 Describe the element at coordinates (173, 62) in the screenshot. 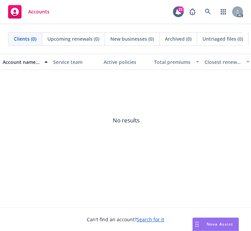

I see `div: Total premiums` at that location.